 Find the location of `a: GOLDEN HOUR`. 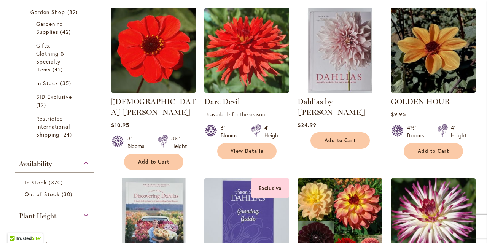

a: GOLDEN HOUR is located at coordinates (420, 102).